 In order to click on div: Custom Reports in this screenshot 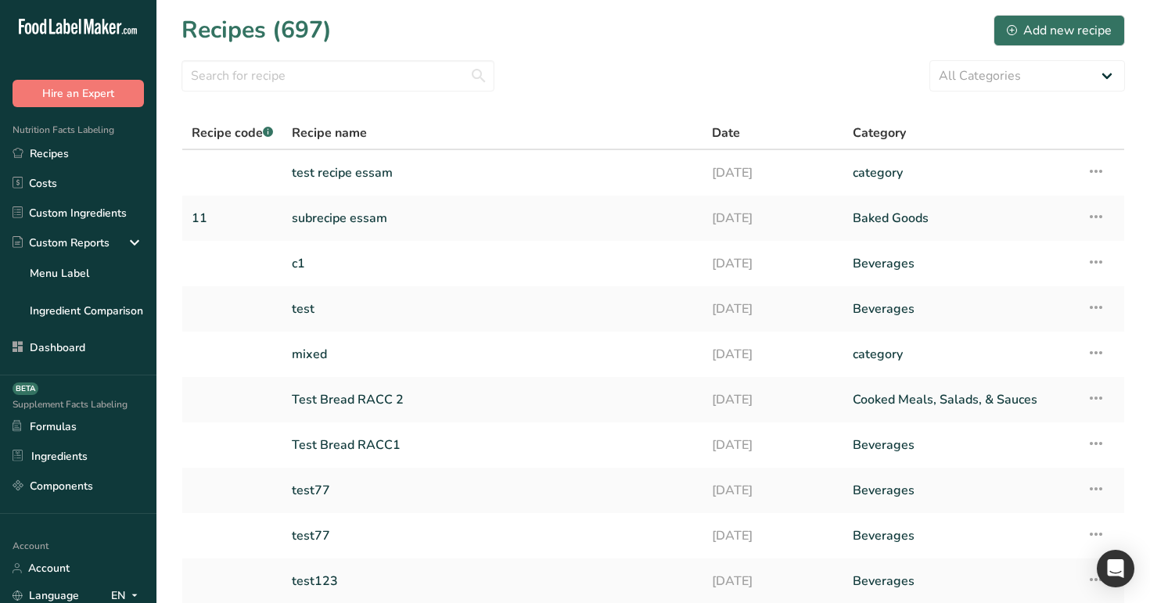, I will do `click(61, 242)`.